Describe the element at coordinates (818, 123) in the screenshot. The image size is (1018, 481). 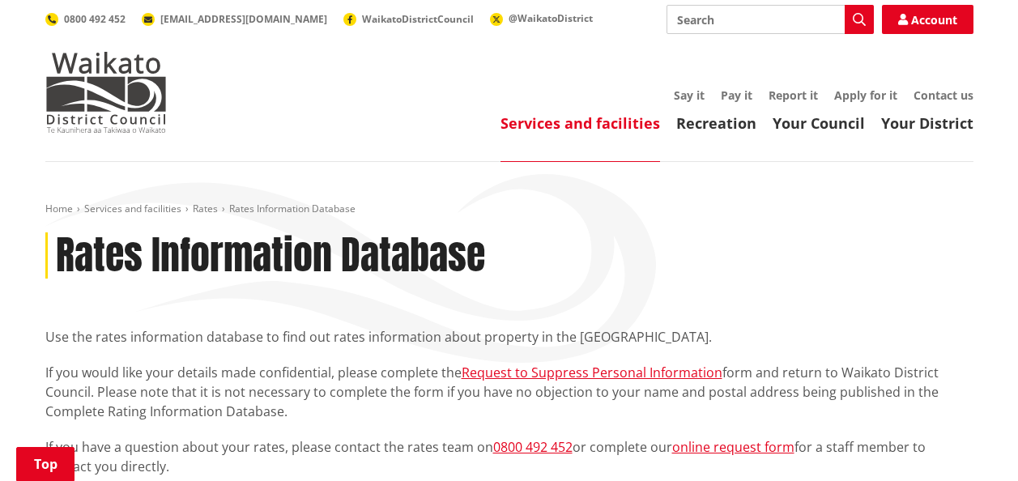
I see `a: Your Council` at that location.